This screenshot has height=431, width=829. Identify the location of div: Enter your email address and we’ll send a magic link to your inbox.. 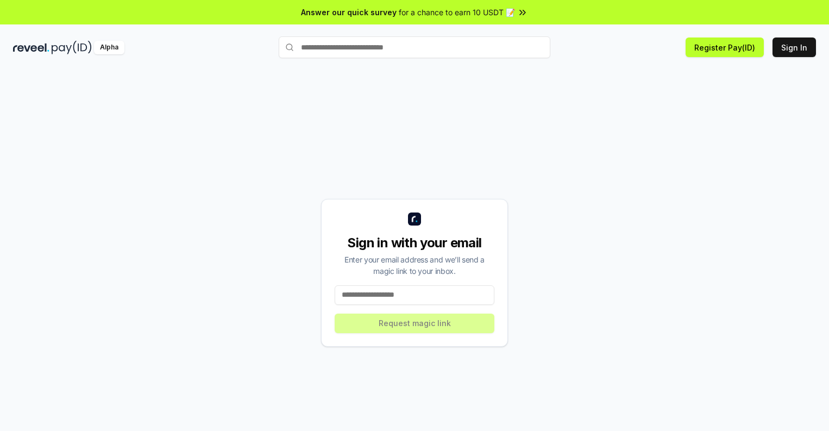
(414, 265).